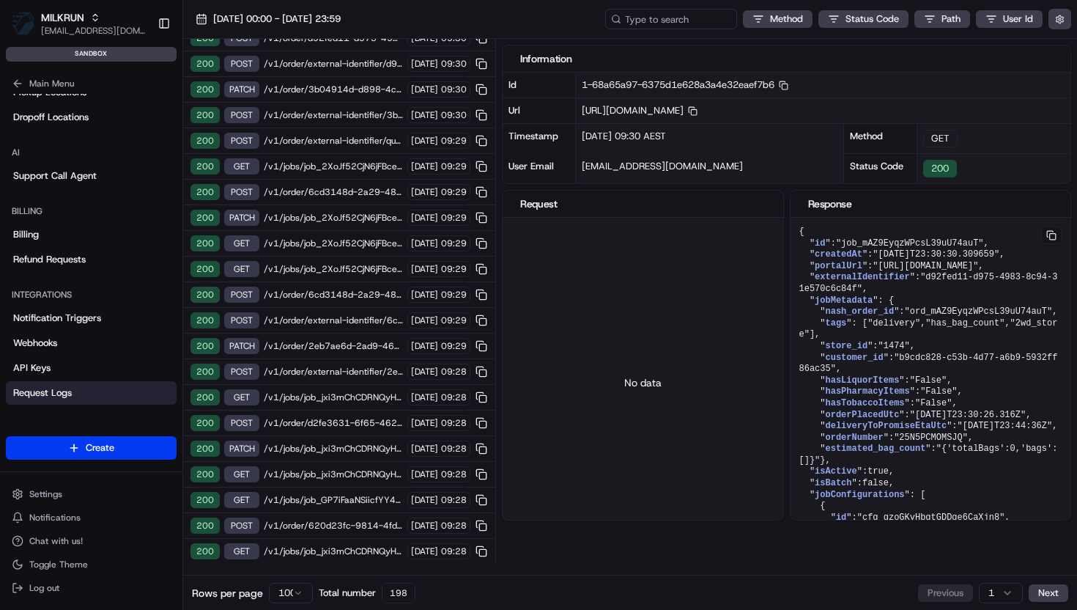 Image resolution: width=1077 pixels, height=610 pixels. Describe the element at coordinates (35, 273) in the screenshot. I see `img: 1736555255976-a54dd68f-1ca7-489b-9aae-adbdc363a1c4` at that location.